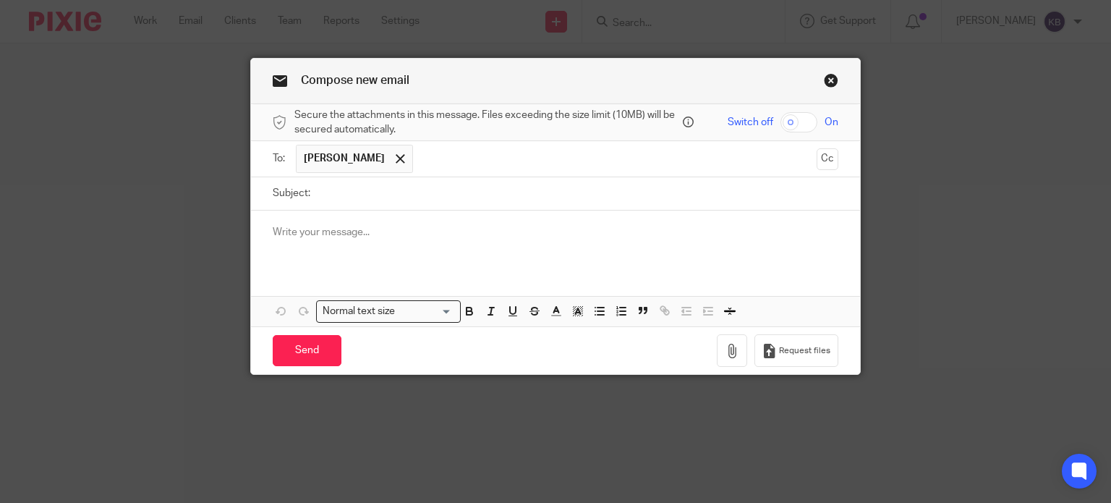 This screenshot has height=503, width=1111. What do you see at coordinates (355, 80) in the screenshot?
I see `span: Compose new email` at bounding box center [355, 80].